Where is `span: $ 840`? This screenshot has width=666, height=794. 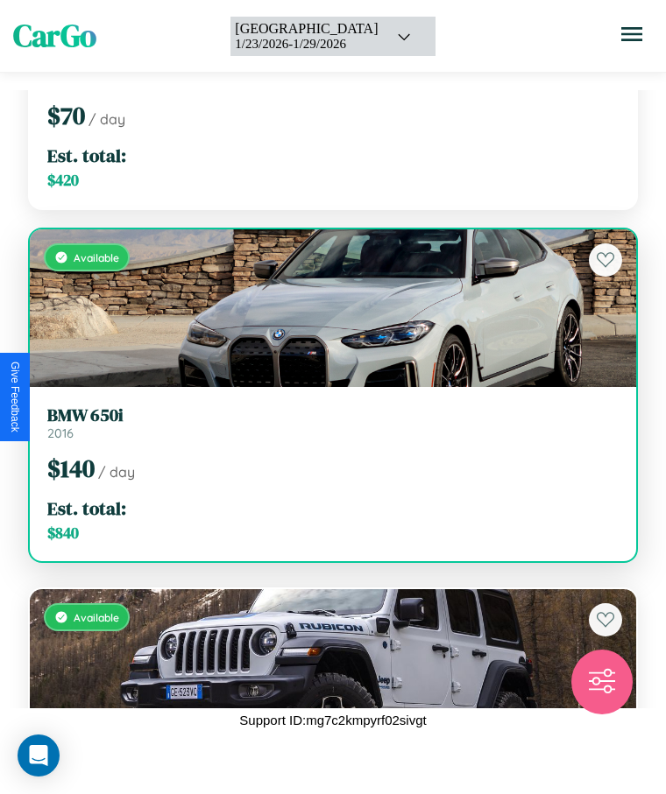 span: $ 840 is located at coordinates (63, 533).